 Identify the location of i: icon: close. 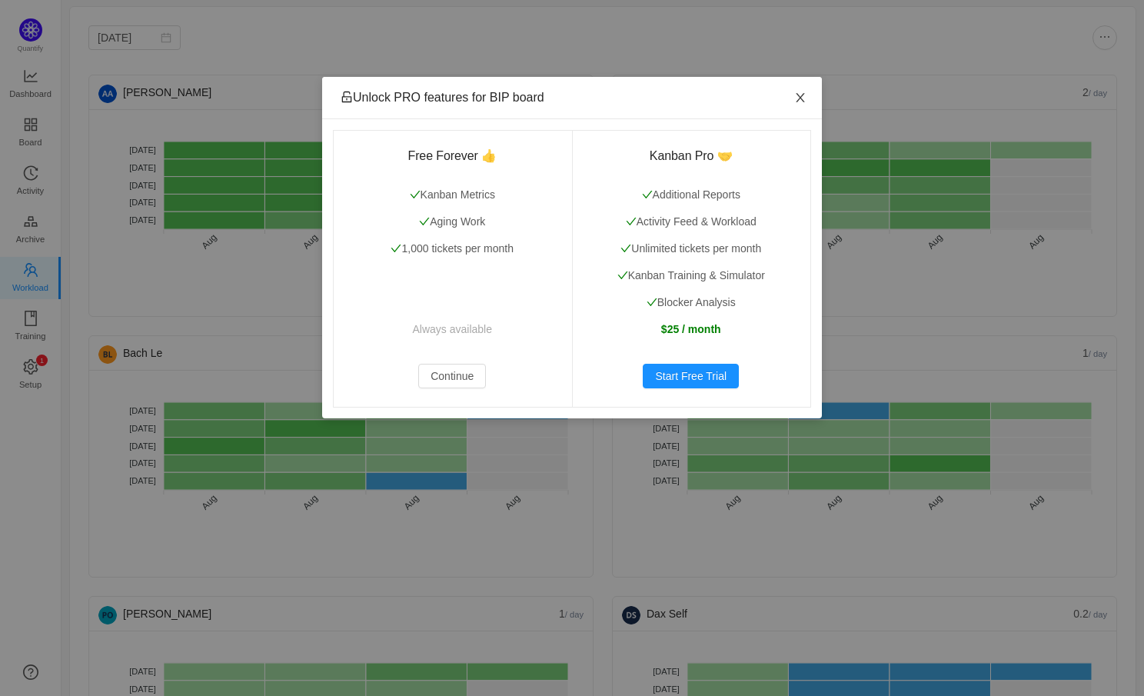
(800, 98).